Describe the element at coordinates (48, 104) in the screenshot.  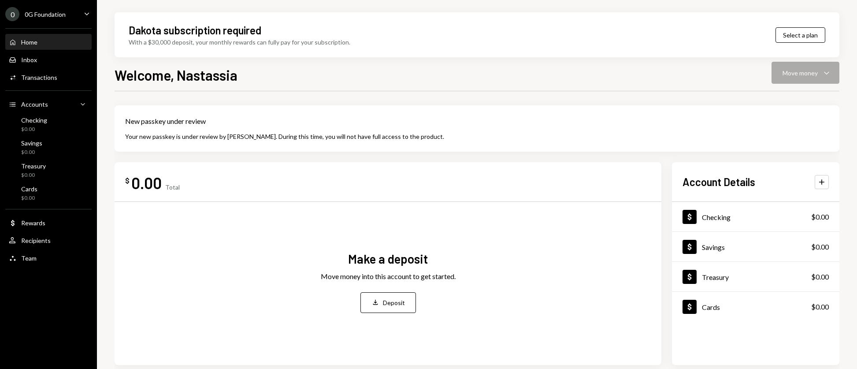
I see `a: Accounts` at that location.